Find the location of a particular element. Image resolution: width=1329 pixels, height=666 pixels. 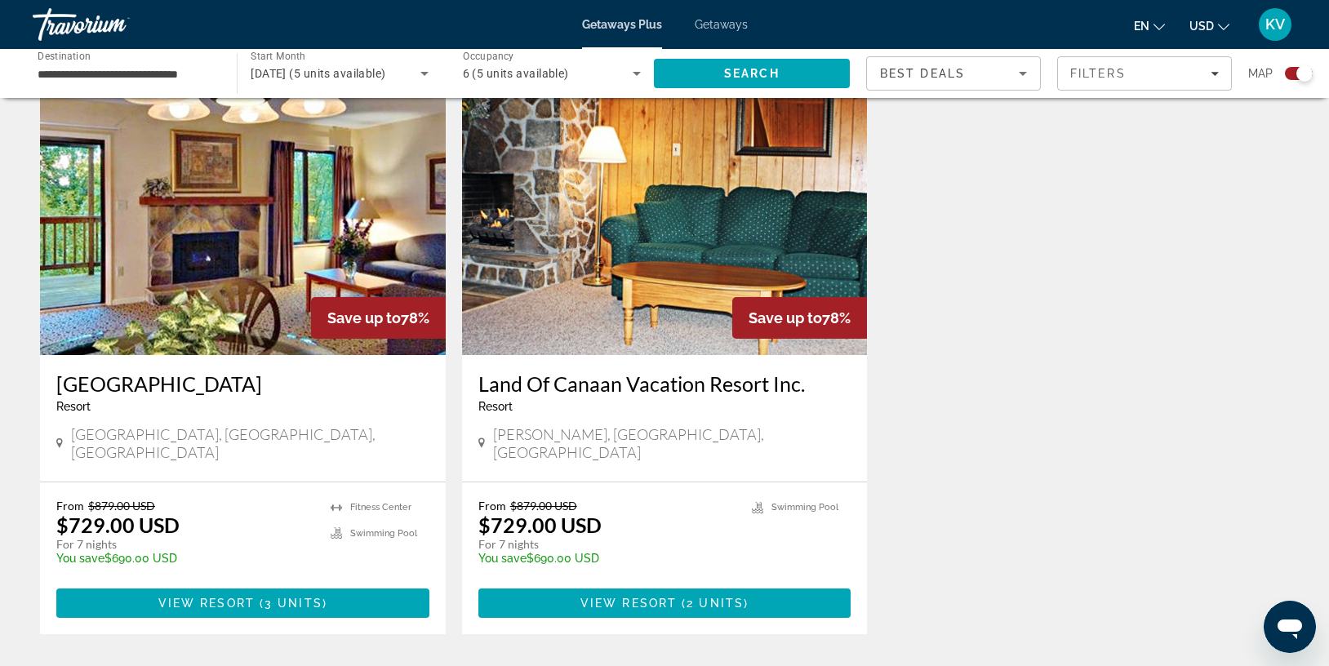

span: USD is located at coordinates (1202, 26).